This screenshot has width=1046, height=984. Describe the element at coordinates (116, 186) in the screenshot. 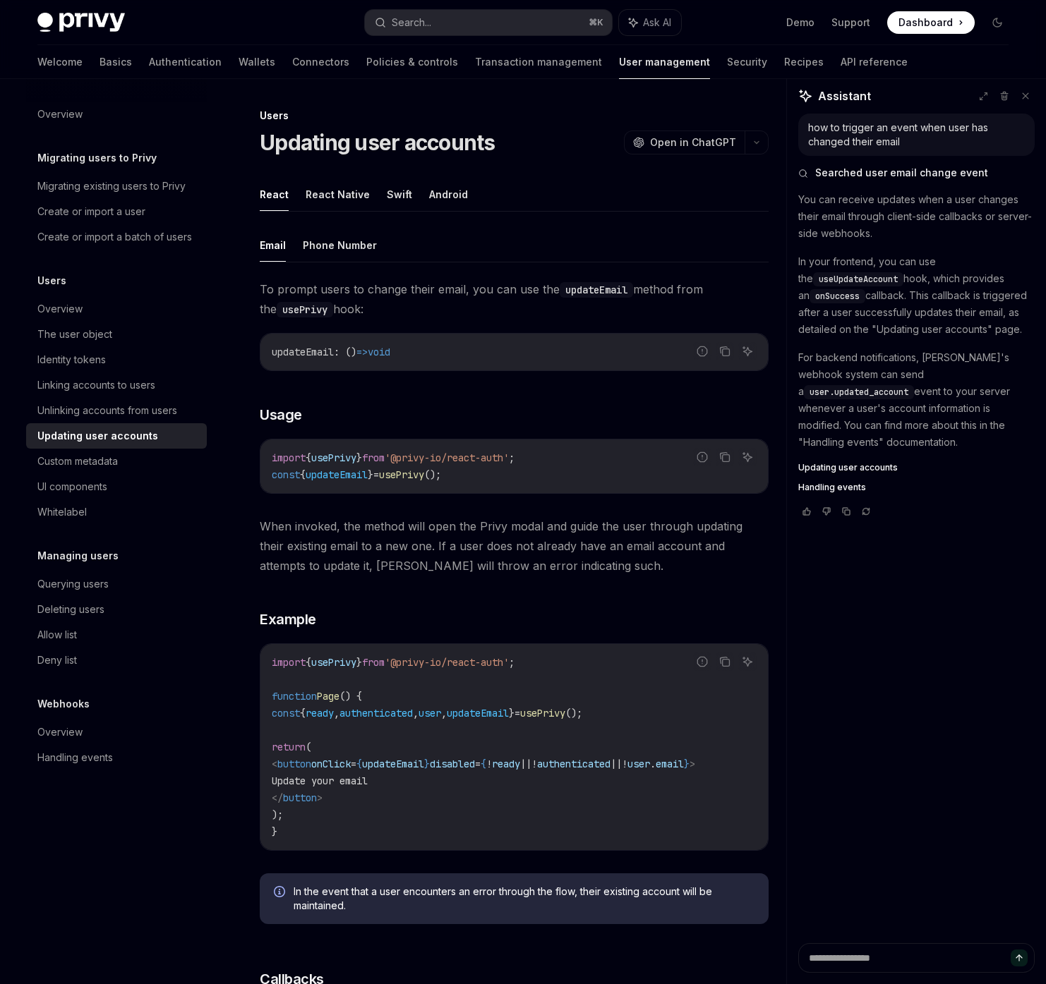

I see `a: Migrating existing users to Privy` at that location.